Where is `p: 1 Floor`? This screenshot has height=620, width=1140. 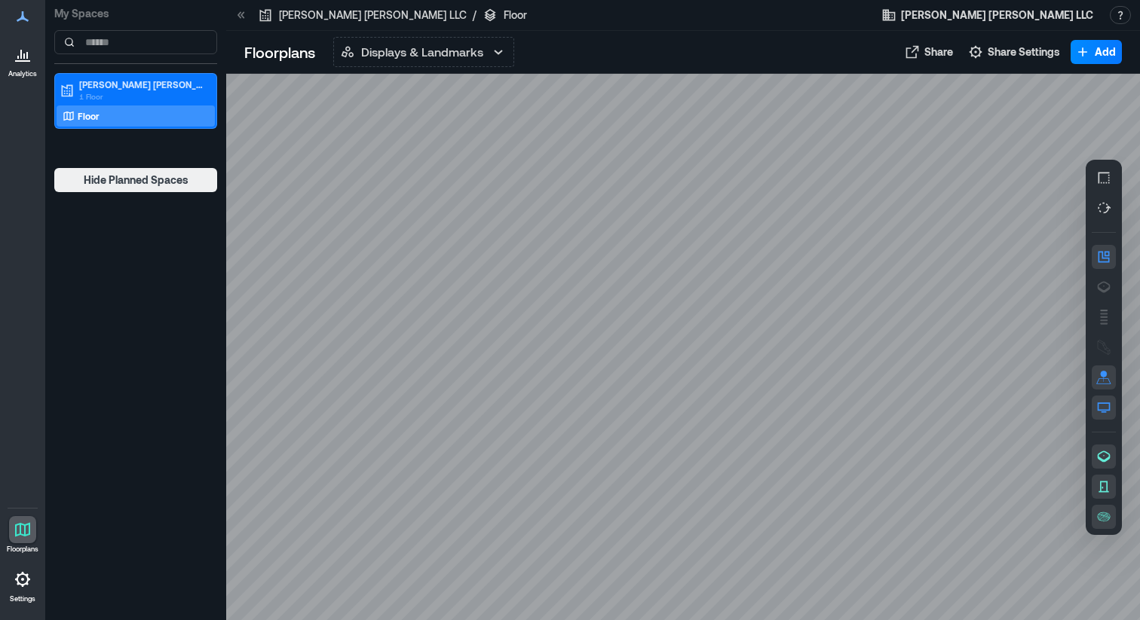 p: 1 Floor is located at coordinates (142, 96).